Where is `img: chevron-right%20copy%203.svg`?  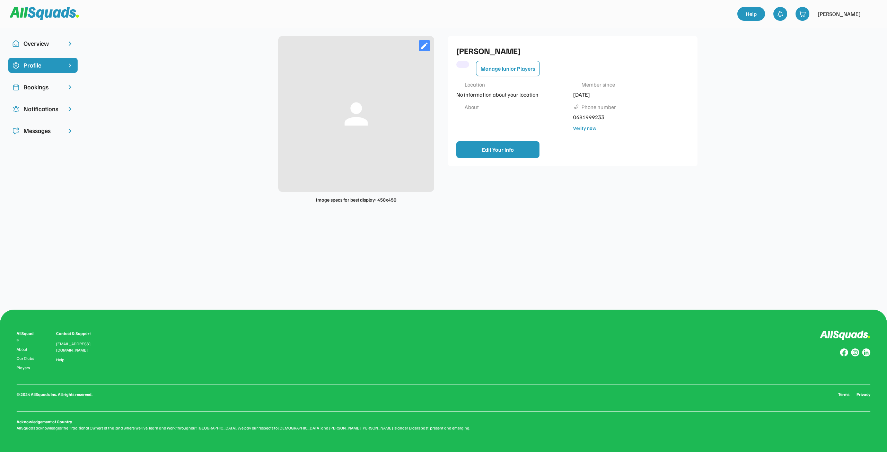
img: chevron-right%20copy%203.svg is located at coordinates (70, 65).